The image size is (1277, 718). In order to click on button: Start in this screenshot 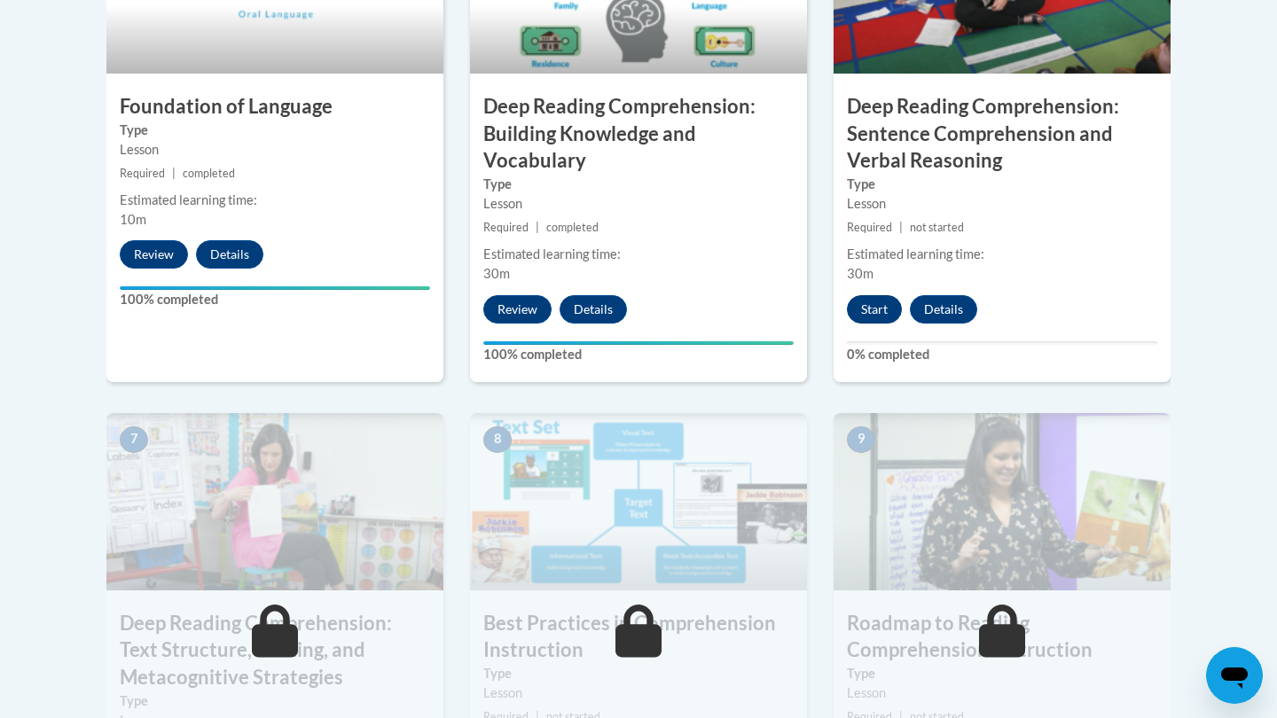, I will do `click(874, 309)`.